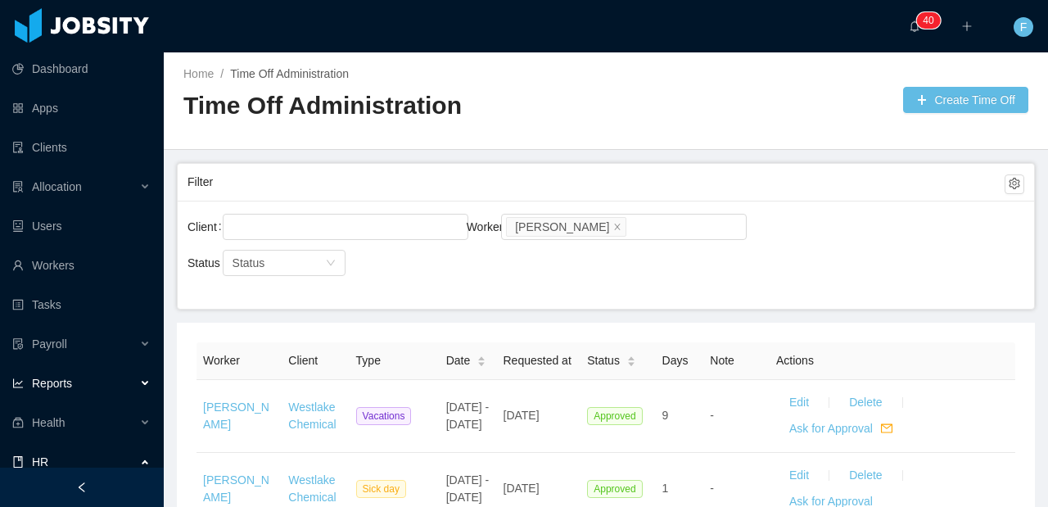 This screenshot has height=507, width=1048. Describe the element at coordinates (490, 227) in the screenshot. I see `label: Worker` at that location.